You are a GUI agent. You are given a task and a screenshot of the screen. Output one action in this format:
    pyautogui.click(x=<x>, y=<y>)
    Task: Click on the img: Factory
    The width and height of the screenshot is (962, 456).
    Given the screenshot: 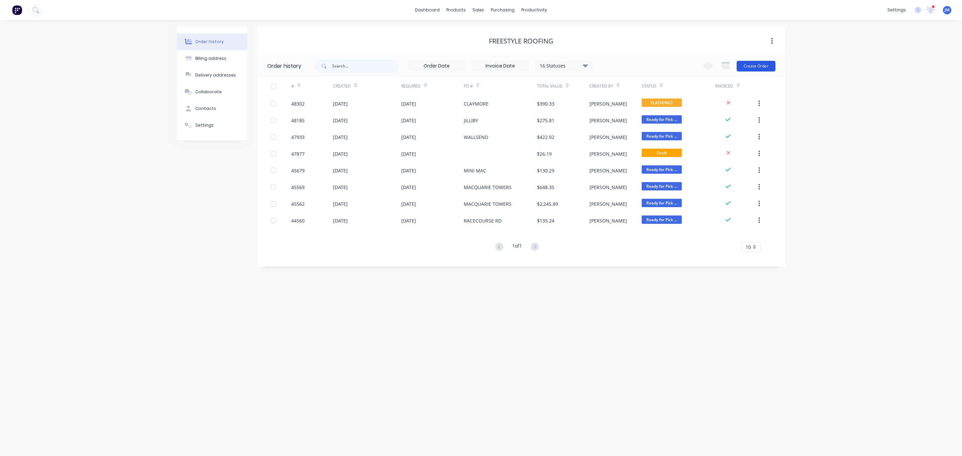 What is the action you would take?
    pyautogui.click(x=17, y=10)
    